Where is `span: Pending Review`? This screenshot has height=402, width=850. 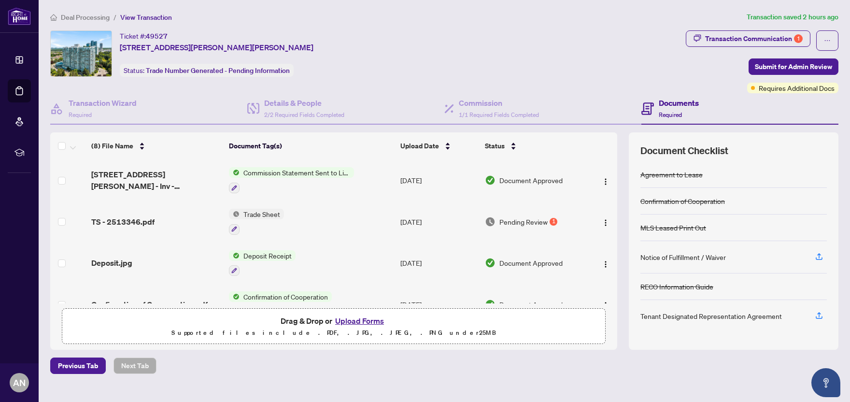 span: Pending Review is located at coordinates (524, 222).